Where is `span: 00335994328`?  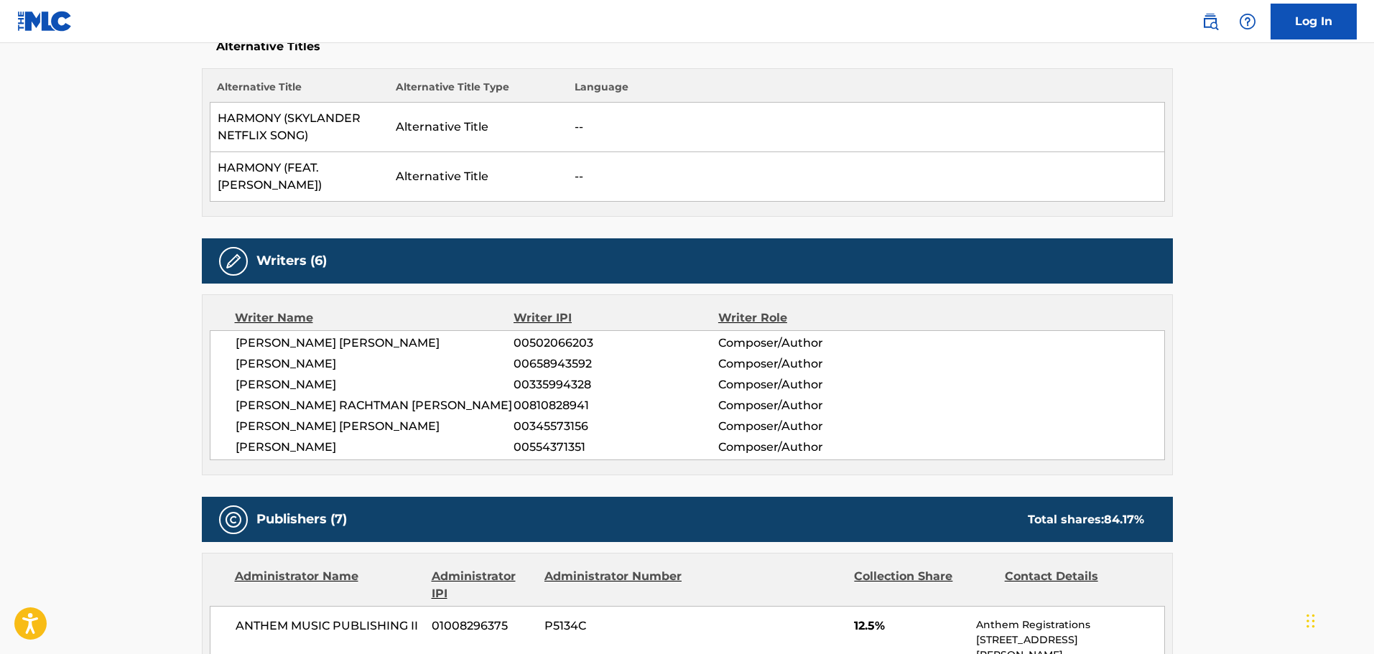 span: 00335994328 is located at coordinates (615, 385).